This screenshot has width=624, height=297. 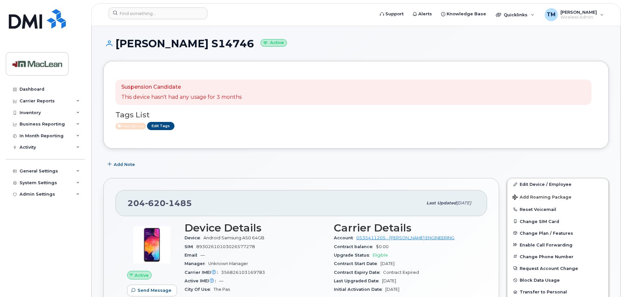 What do you see at coordinates (181, 87) in the screenshot?
I see `p: Suspension Candidate` at bounding box center [181, 87].